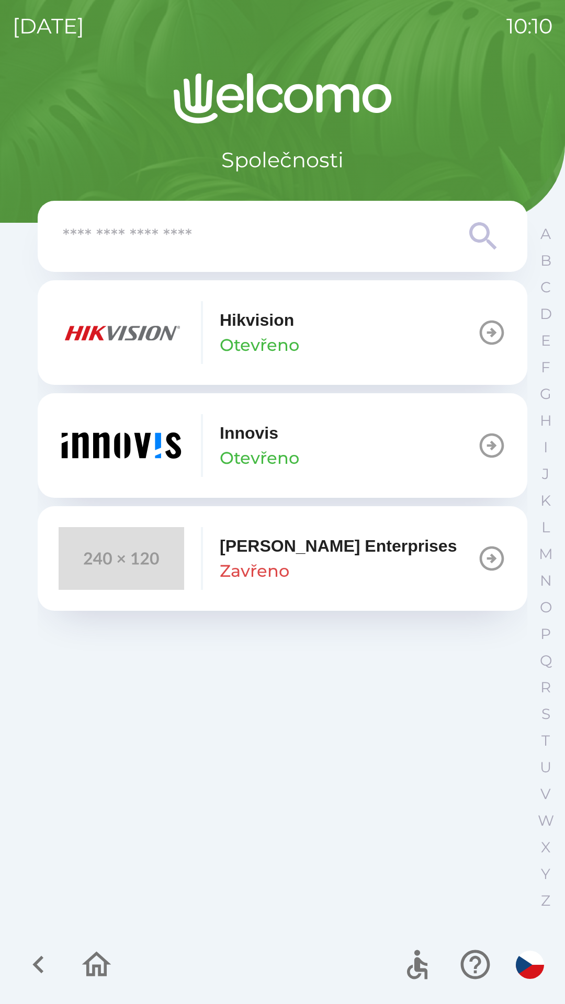 The image size is (565, 1004). What do you see at coordinates (546, 821) in the screenshot?
I see `p: W` at bounding box center [546, 821].